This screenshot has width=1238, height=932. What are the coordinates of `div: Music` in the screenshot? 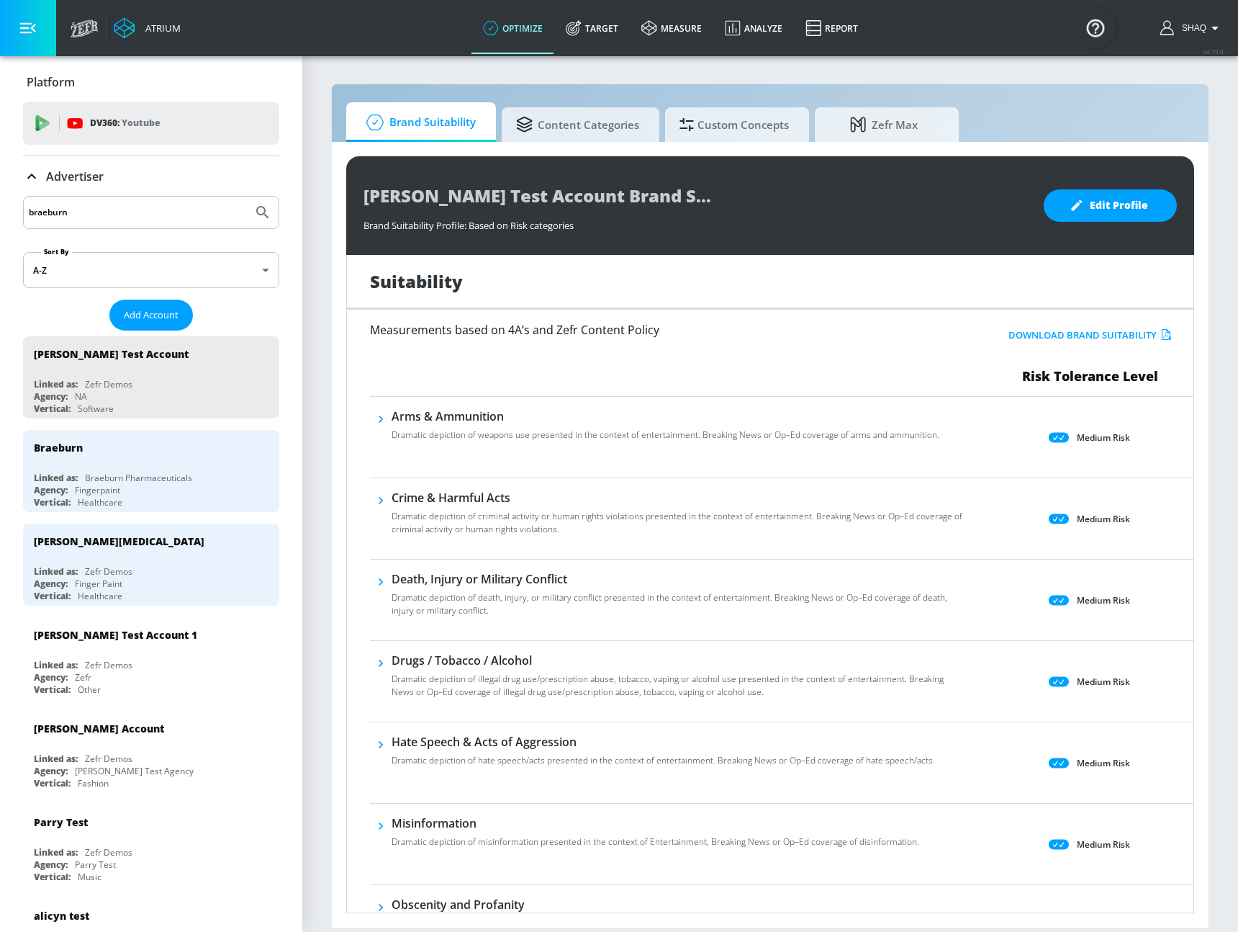 It's located at (89, 876).